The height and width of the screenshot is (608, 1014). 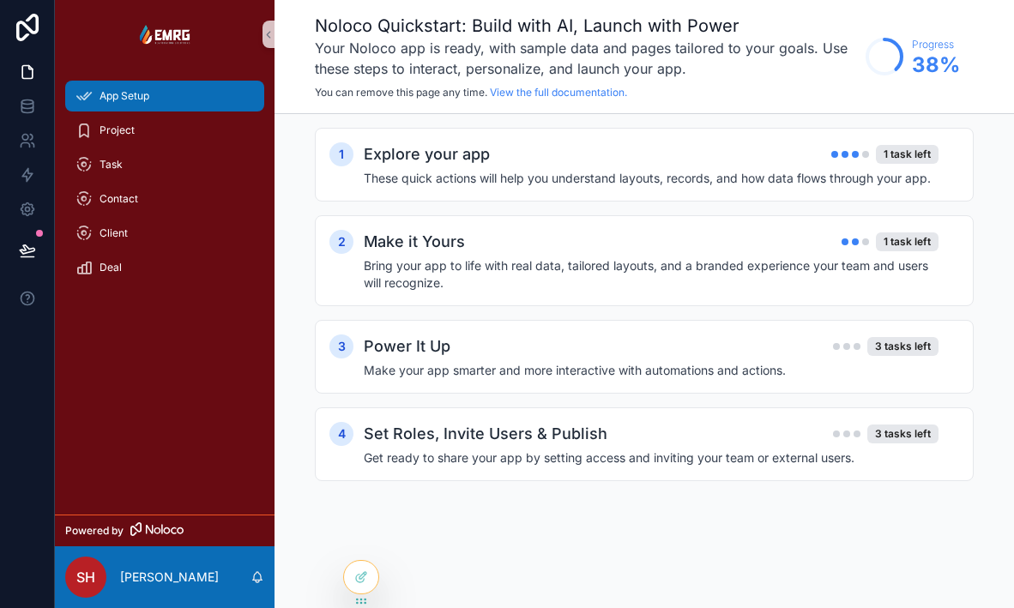 What do you see at coordinates (559, 92) in the screenshot?
I see `a: View the full documentation.` at bounding box center [559, 92].